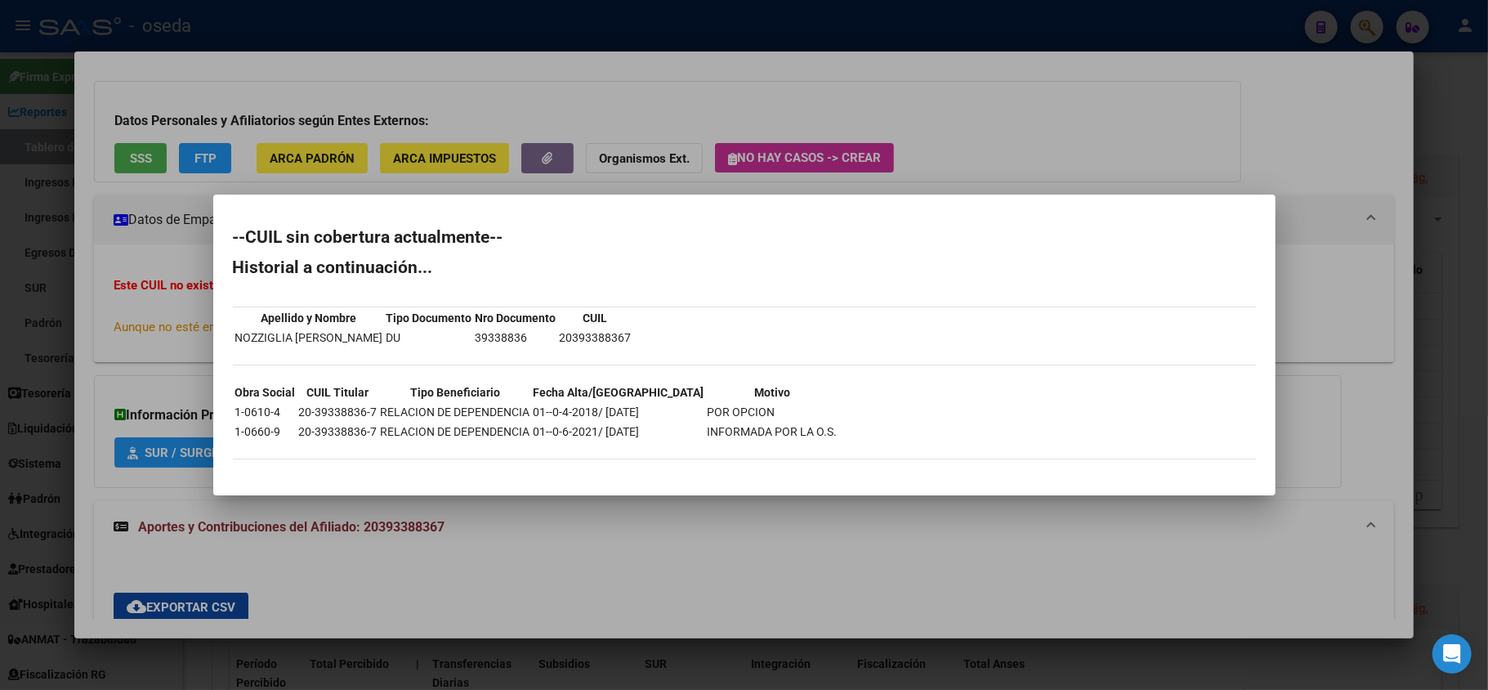 This screenshot has height=690, width=1488. I want to click on th: Tipo Documento, so click(429, 318).